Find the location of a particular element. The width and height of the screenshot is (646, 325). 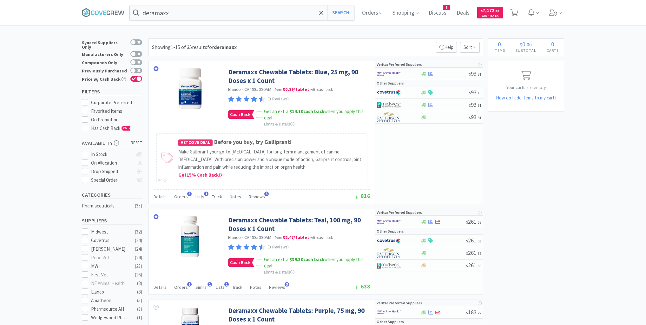

div: Wedgewood Pharmacy is located at coordinates (111, 317).